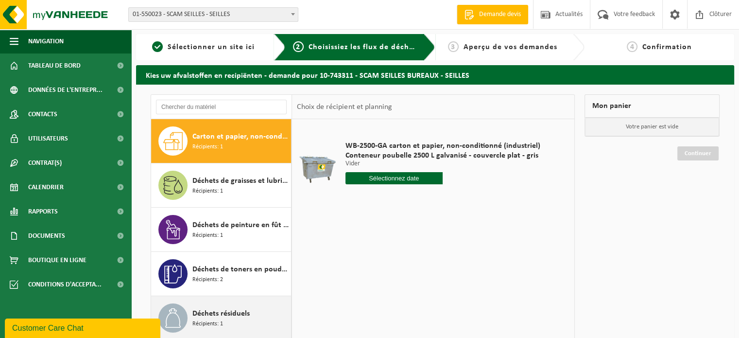  What do you see at coordinates (442, 155) in the screenshot?
I see `span: Conteneur poubelle 2500 L galvanisé - couvercle plat - gris` at bounding box center [442, 155].